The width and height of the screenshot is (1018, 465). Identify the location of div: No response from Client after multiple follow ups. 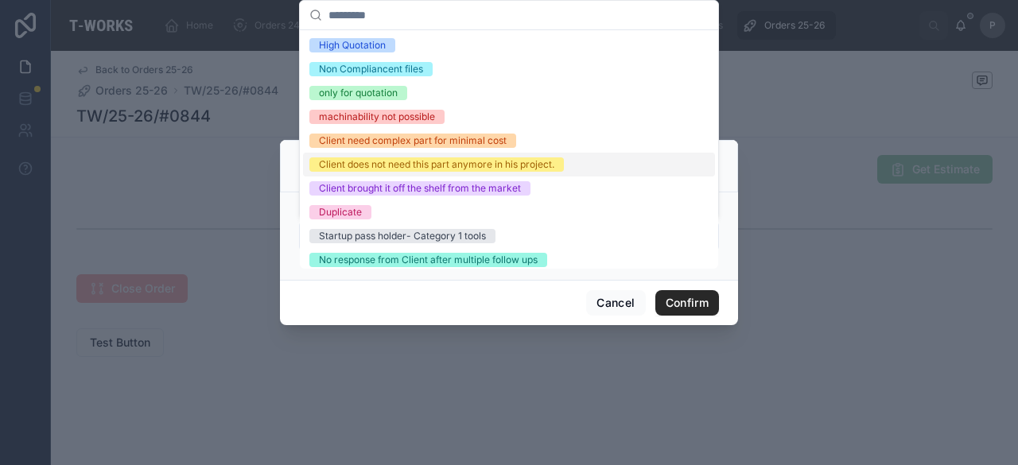
(428, 260).